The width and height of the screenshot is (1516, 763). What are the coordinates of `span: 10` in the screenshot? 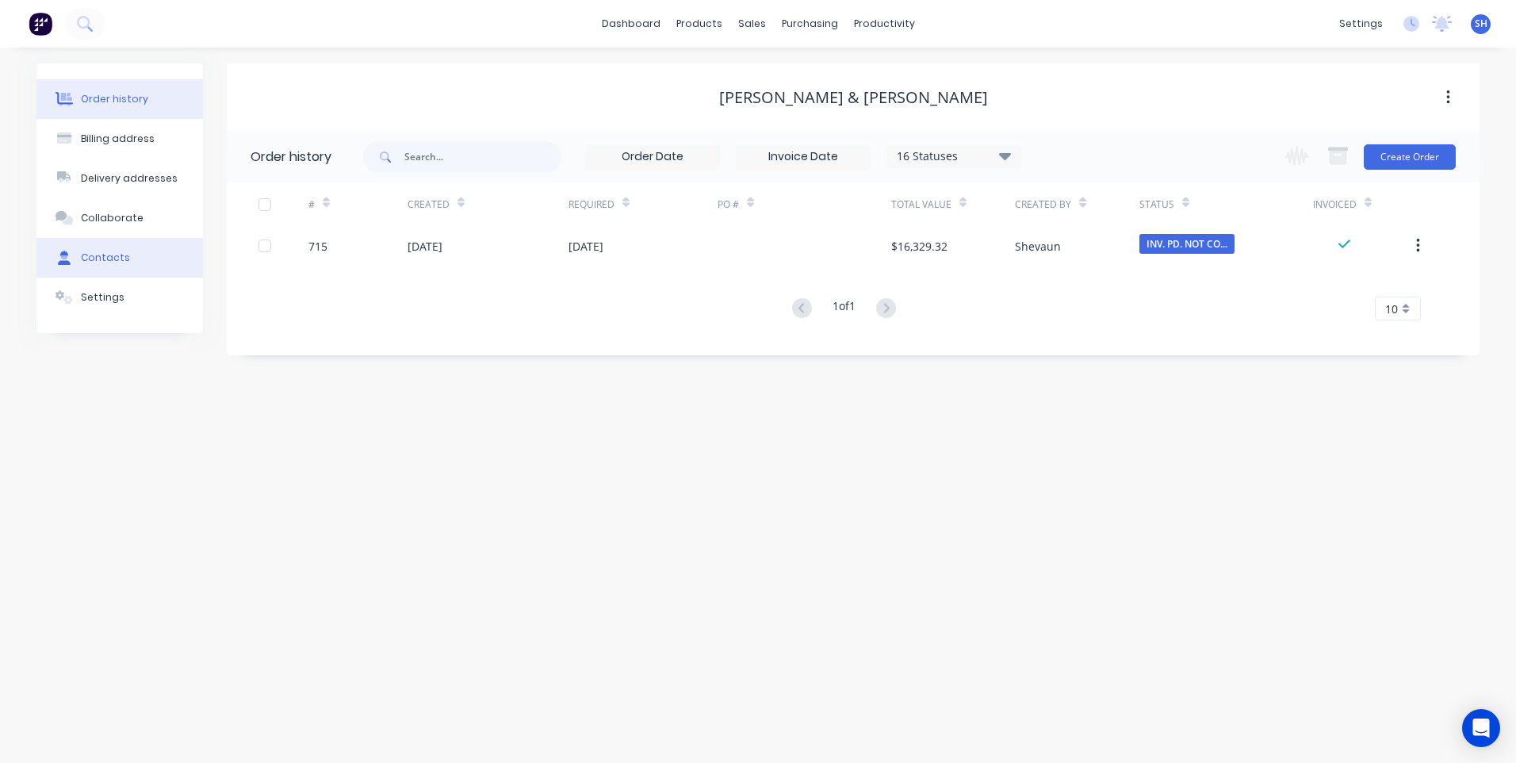 It's located at (1392, 308).